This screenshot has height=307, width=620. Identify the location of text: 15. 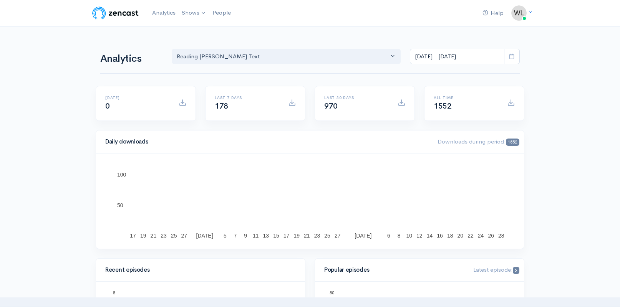
(276, 236).